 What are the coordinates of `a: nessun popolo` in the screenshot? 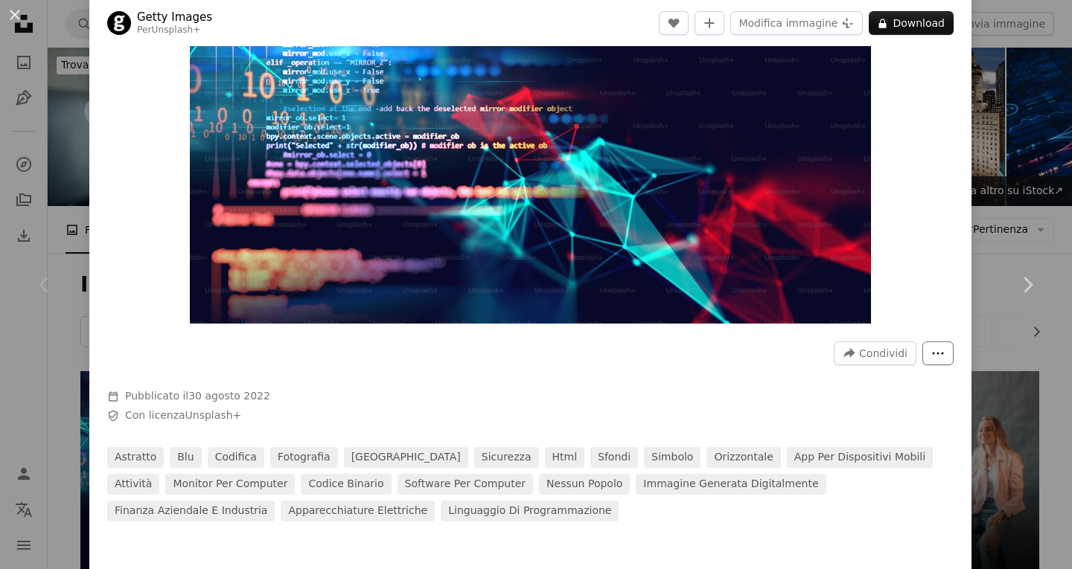 It's located at (584, 485).